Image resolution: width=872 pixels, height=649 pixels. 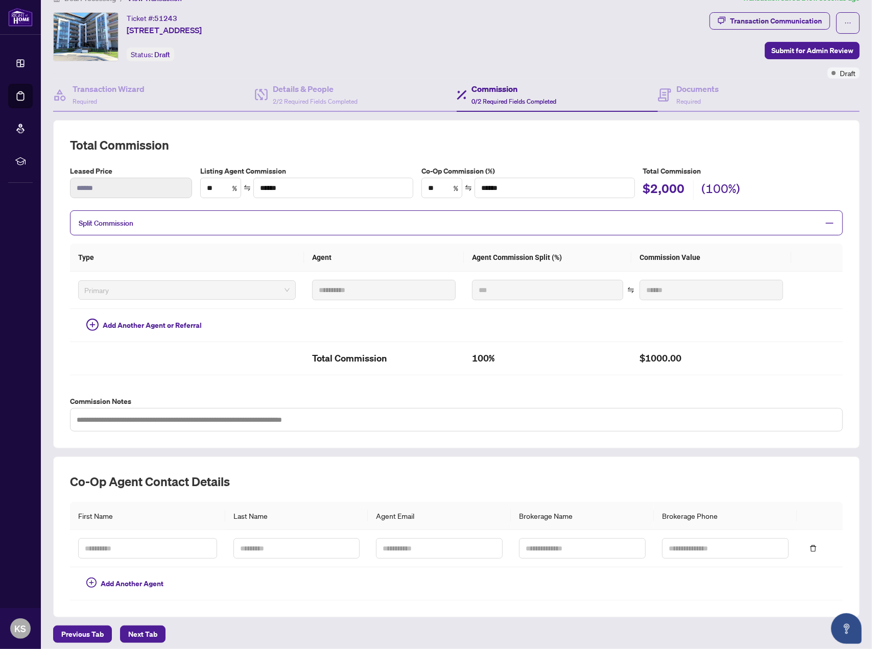 I want to click on h2: $2,000, so click(x=664, y=190).